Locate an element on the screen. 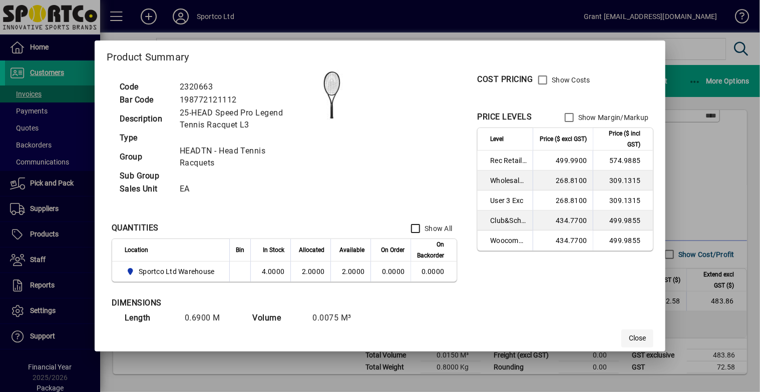 This screenshot has width=760, height=392. td: 198772121112 is located at coordinates (241, 100).